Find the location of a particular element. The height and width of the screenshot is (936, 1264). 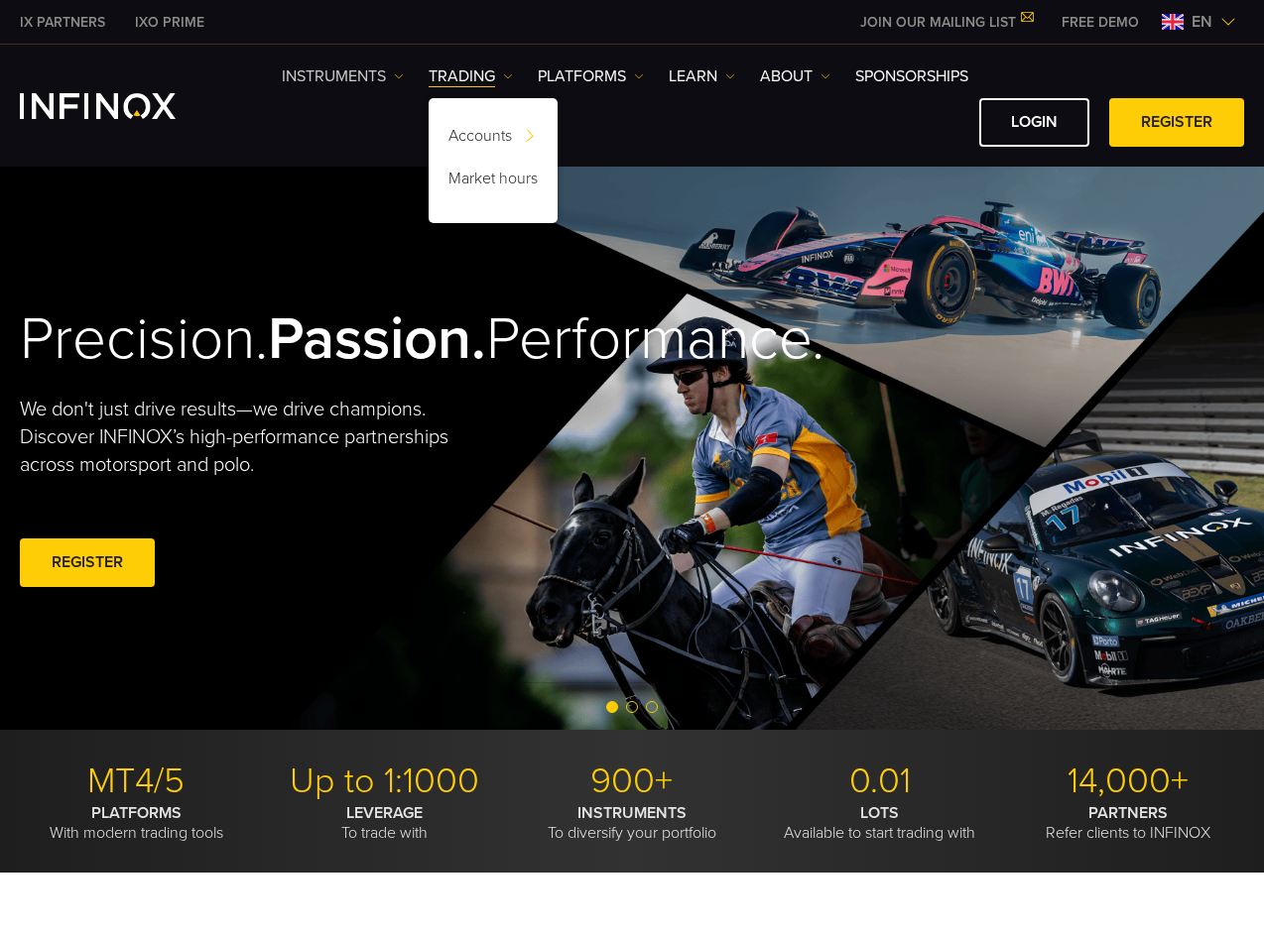

strong: LEVERAGE is located at coordinates (384, 813).